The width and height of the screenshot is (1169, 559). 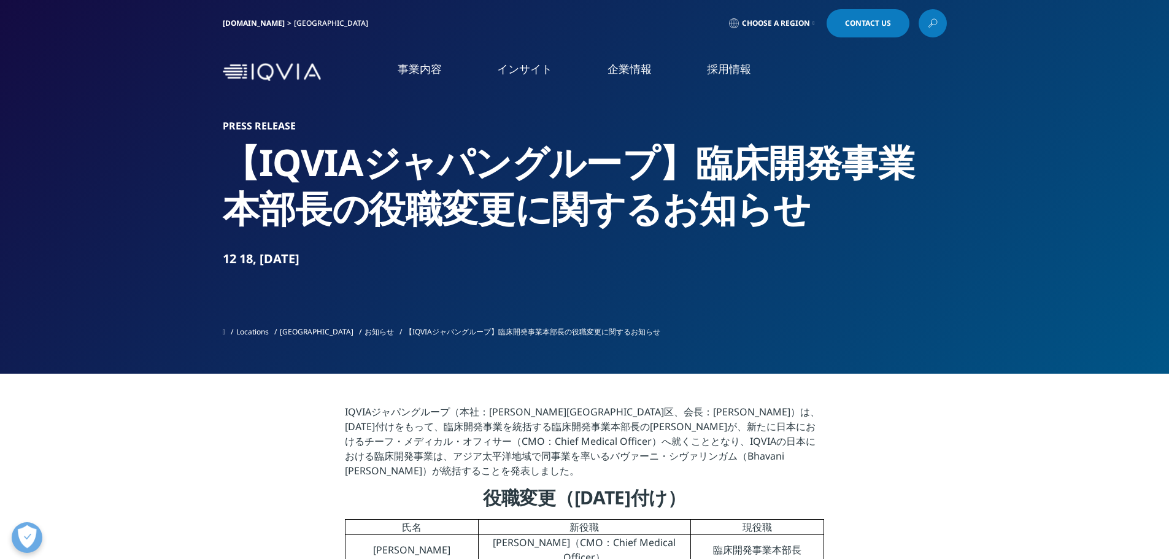 What do you see at coordinates (420, 69) in the screenshot?
I see `a: 事業内容` at bounding box center [420, 69].